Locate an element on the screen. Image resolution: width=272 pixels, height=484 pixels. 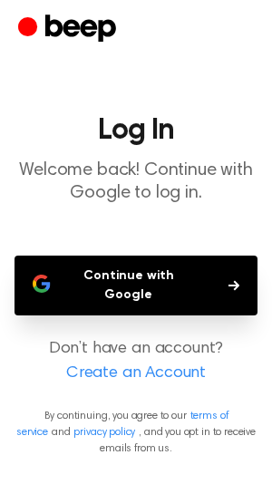
a: Beep is located at coordinates (69, 29).